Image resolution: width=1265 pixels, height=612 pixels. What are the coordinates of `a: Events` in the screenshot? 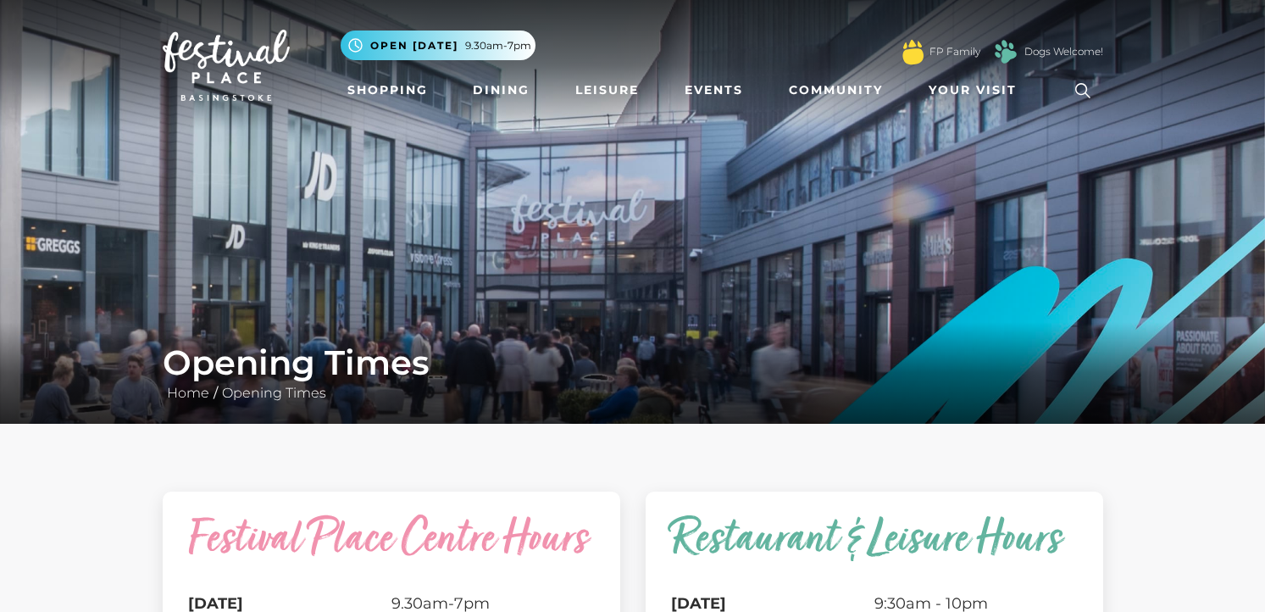 It's located at (713, 90).